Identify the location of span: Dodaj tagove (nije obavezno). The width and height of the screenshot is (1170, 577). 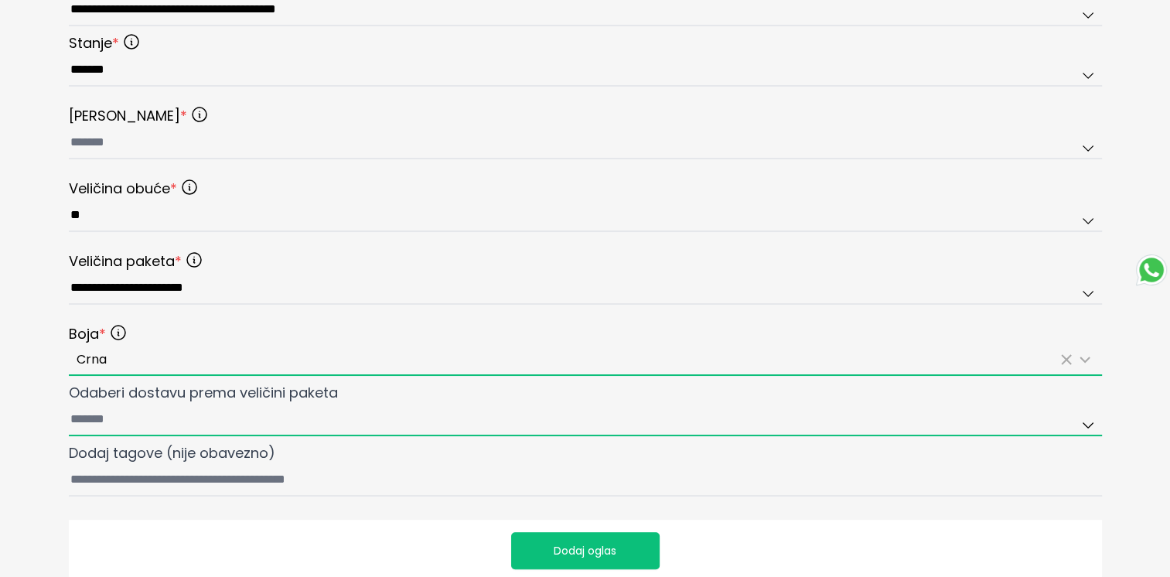
(172, 452).